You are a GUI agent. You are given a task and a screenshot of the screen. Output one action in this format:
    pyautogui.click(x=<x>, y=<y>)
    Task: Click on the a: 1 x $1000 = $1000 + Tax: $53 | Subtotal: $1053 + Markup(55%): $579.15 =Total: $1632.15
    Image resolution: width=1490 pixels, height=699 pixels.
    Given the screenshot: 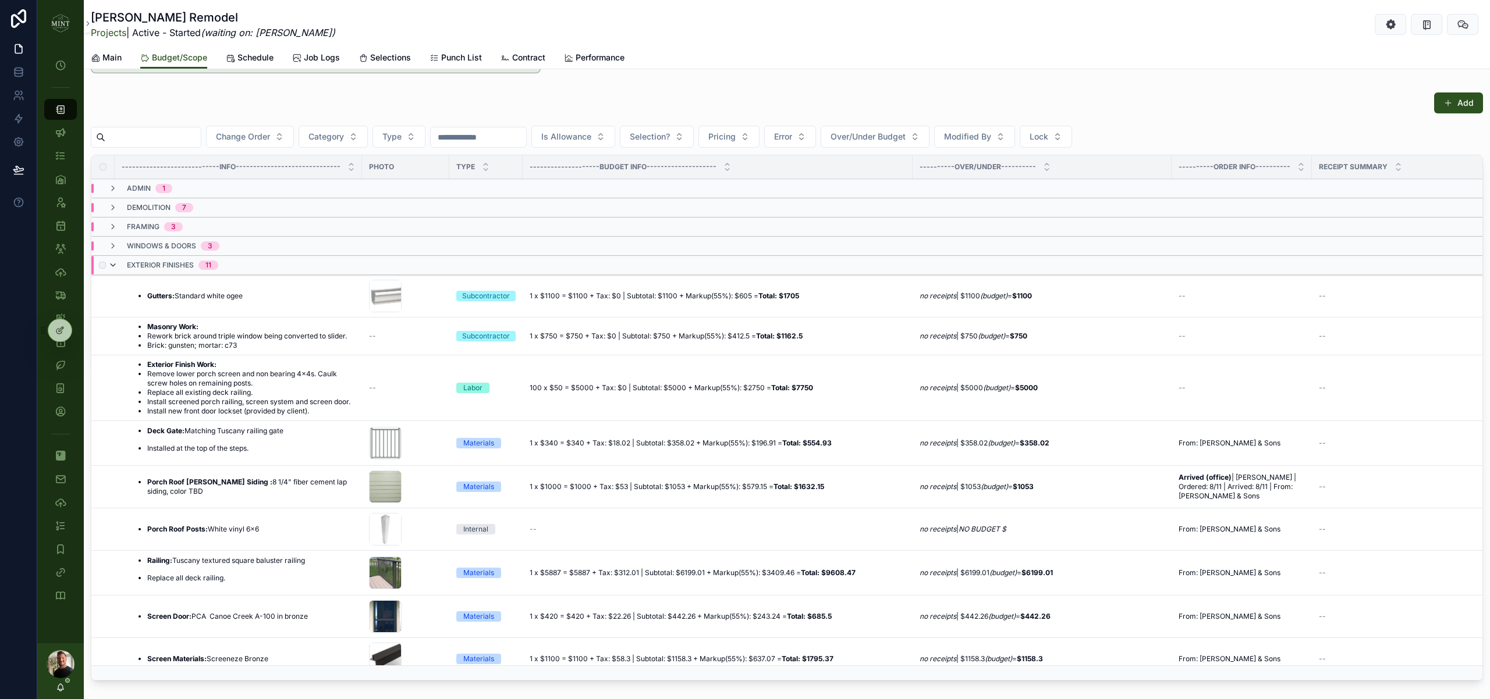 What is the action you would take?
    pyautogui.click(x=717, y=487)
    